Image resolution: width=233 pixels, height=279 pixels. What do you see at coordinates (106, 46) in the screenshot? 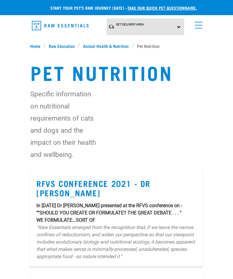
I see `span: Animal Health & Nutrition` at bounding box center [106, 46].